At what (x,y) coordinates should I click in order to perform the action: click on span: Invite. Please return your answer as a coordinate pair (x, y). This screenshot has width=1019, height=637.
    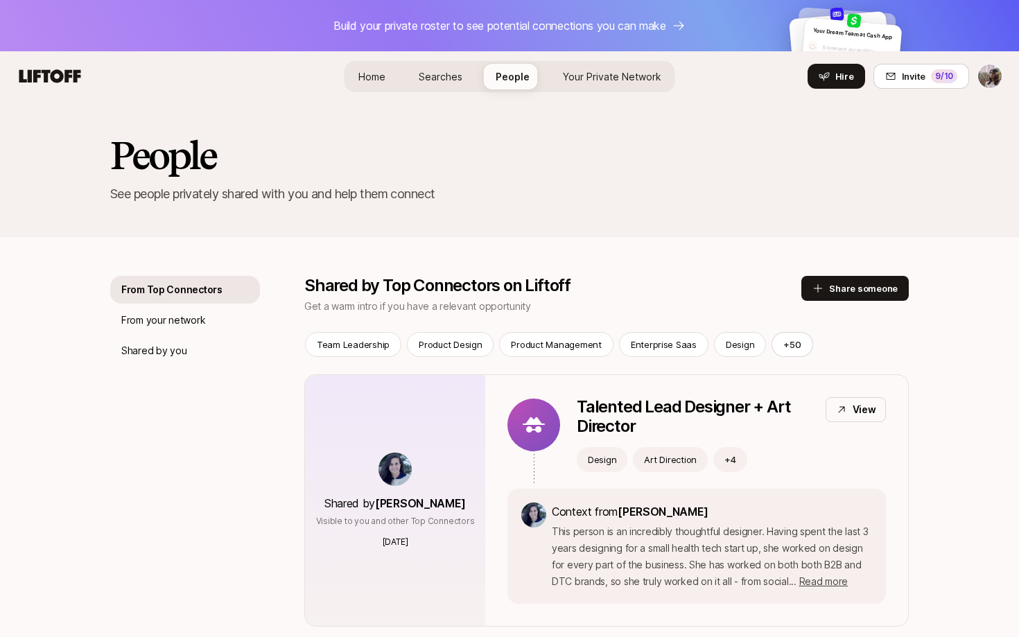
    Looking at the image, I should click on (914, 76).